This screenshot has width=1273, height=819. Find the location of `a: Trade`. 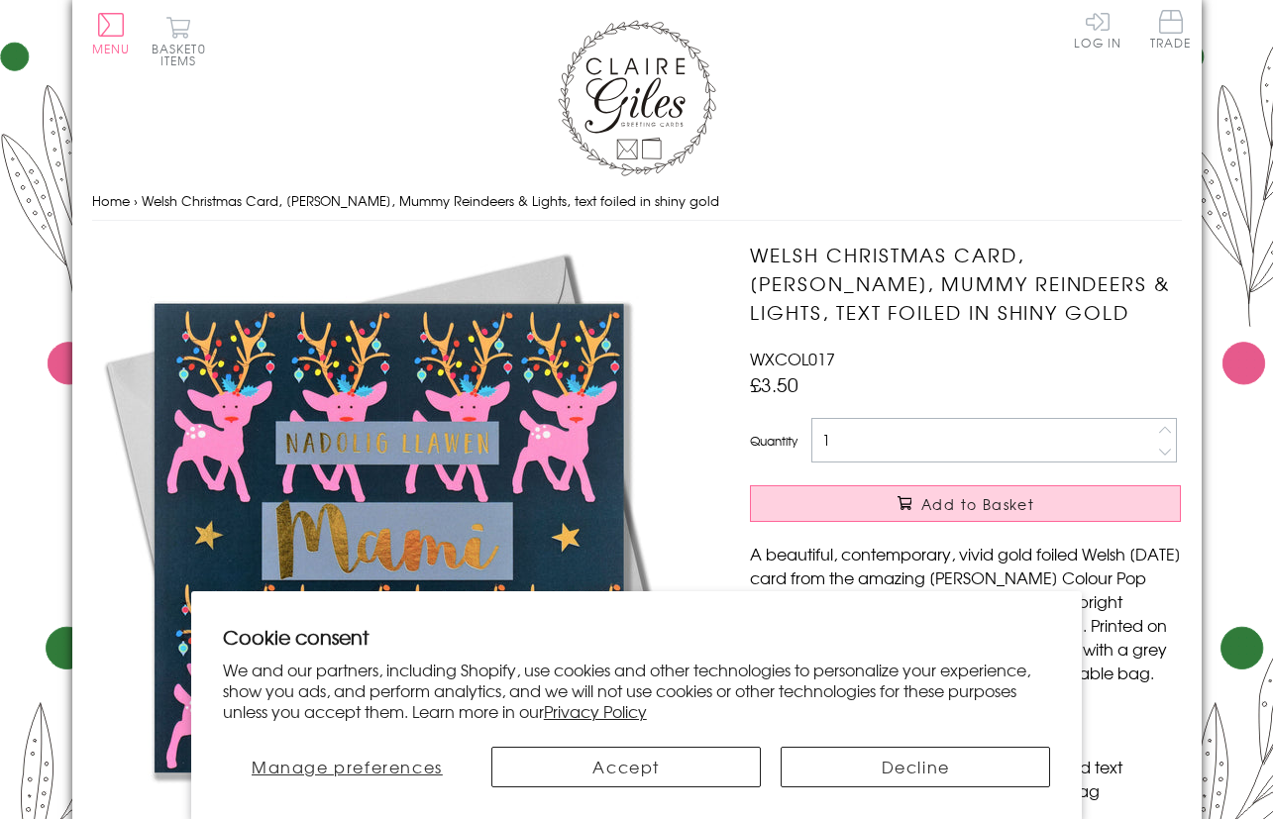

a: Trade is located at coordinates (1171, 31).